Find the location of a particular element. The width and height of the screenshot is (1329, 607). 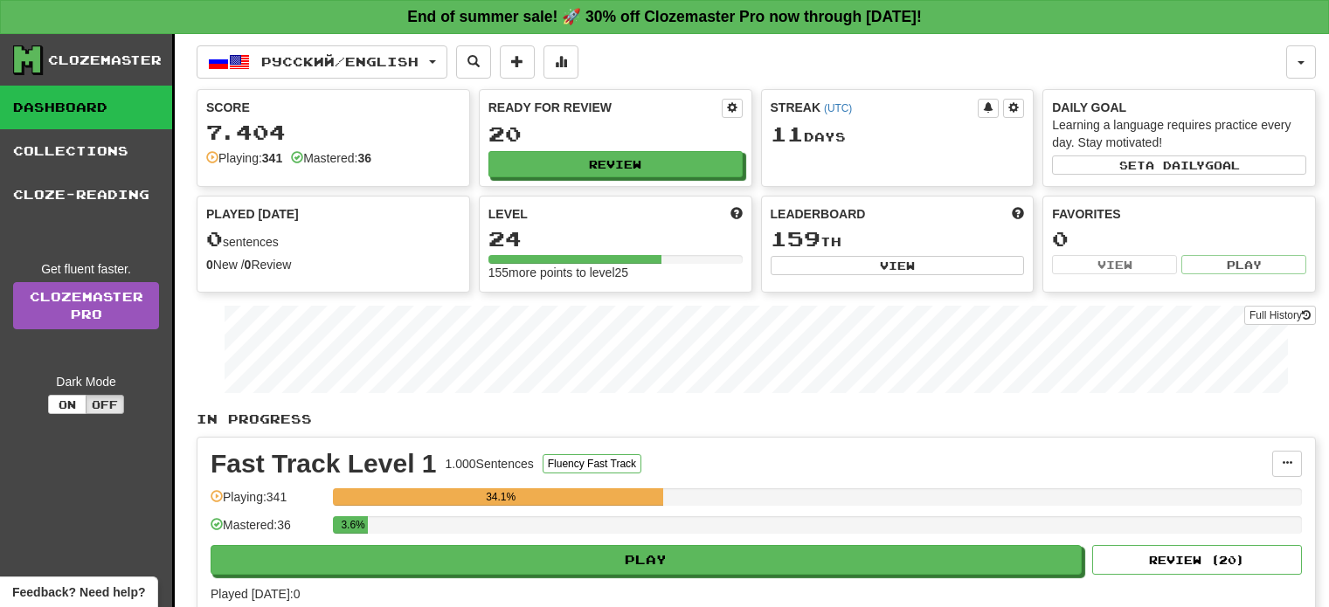

button: Review (20) is located at coordinates (1197, 560).